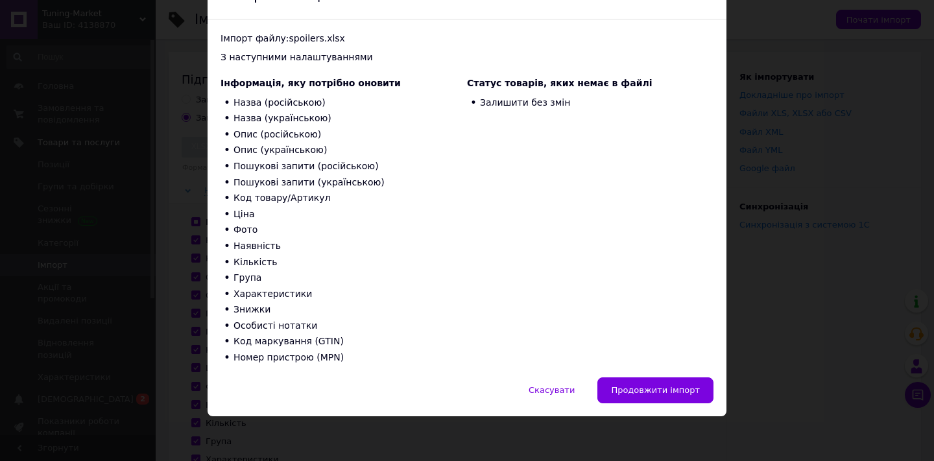 This screenshot has width=934, height=461. Describe the element at coordinates (344, 214) in the screenshot. I see `li: Ціна` at that location.